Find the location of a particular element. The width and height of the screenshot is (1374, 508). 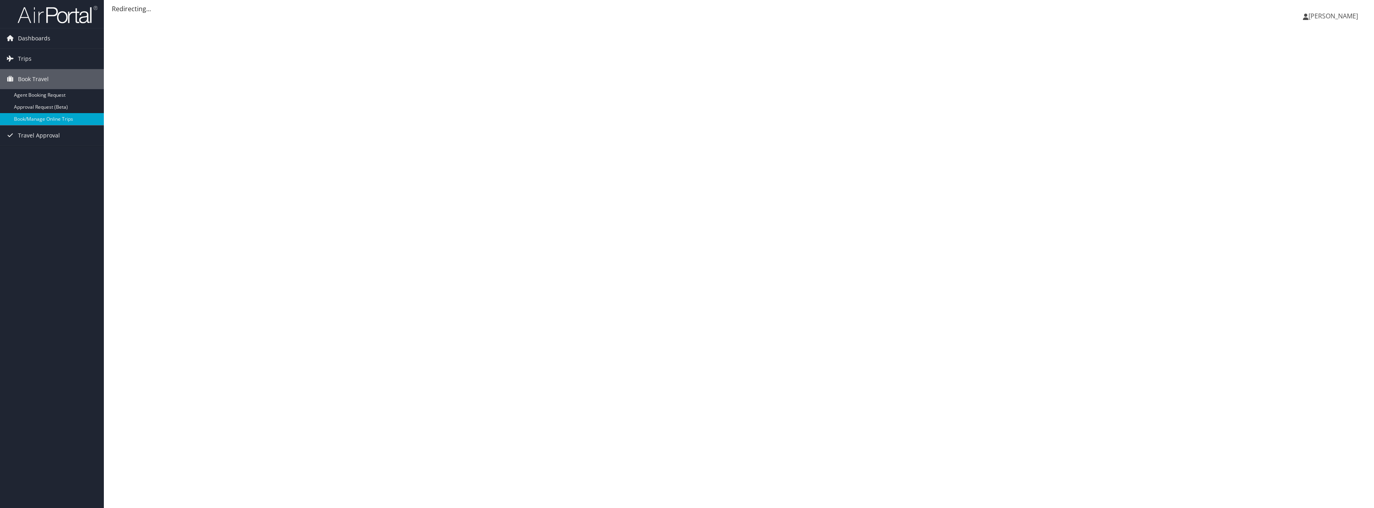

span: Dashboards is located at coordinates (34, 38).